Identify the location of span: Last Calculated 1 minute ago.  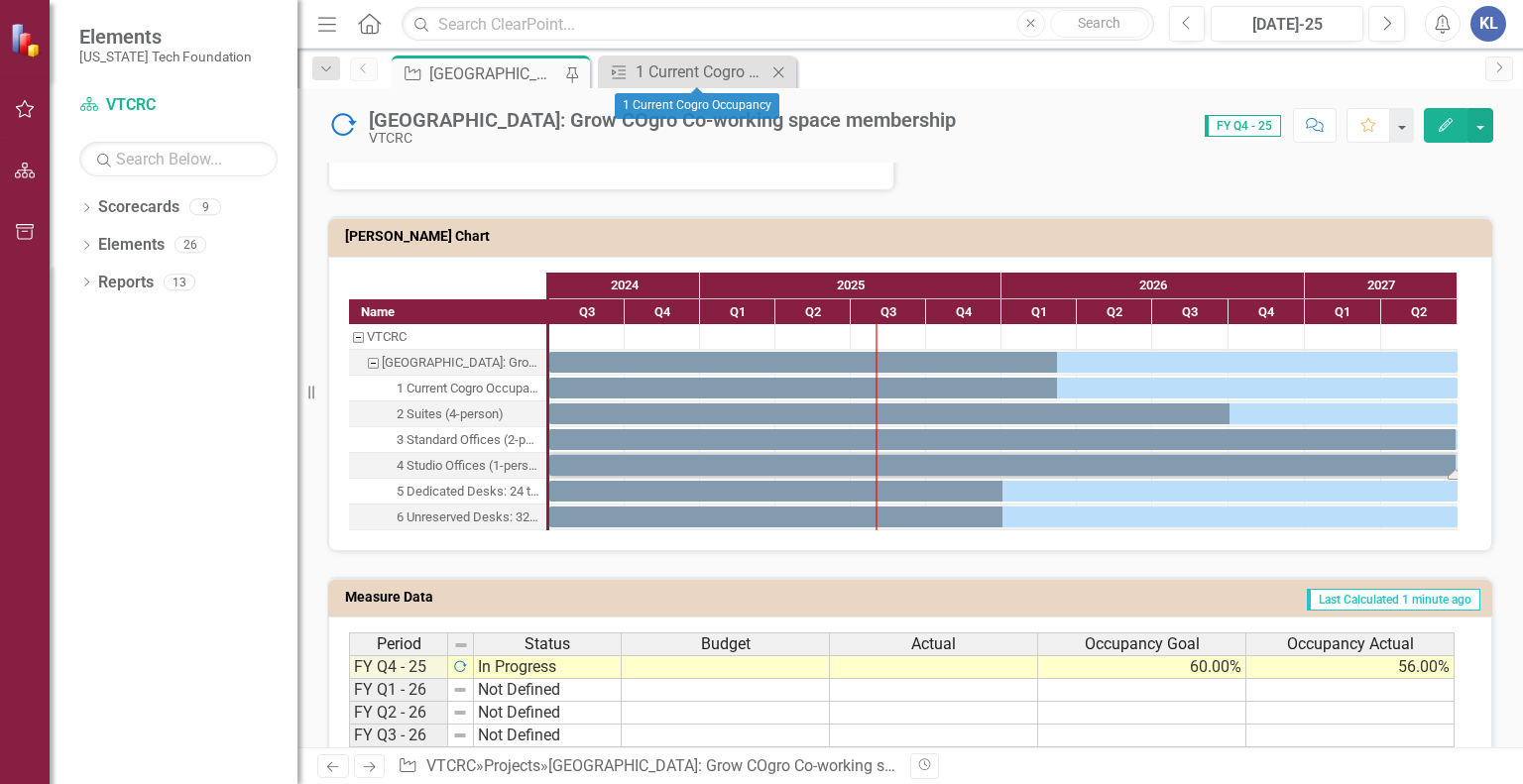
(1393, 600).